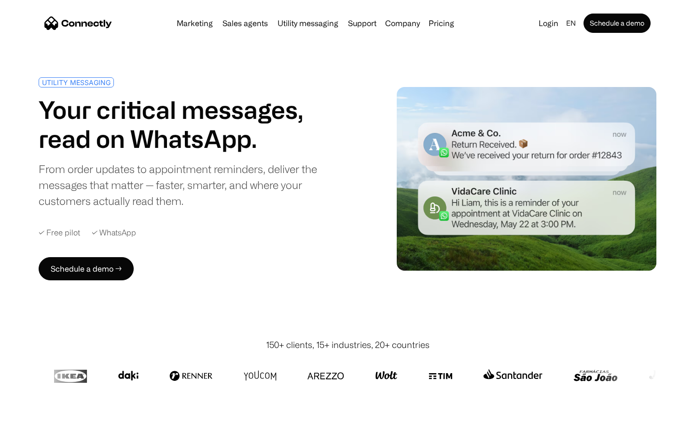 The image size is (695, 435). Describe the element at coordinates (39, 425) in the screenshot. I see `ul: Language list` at that location.